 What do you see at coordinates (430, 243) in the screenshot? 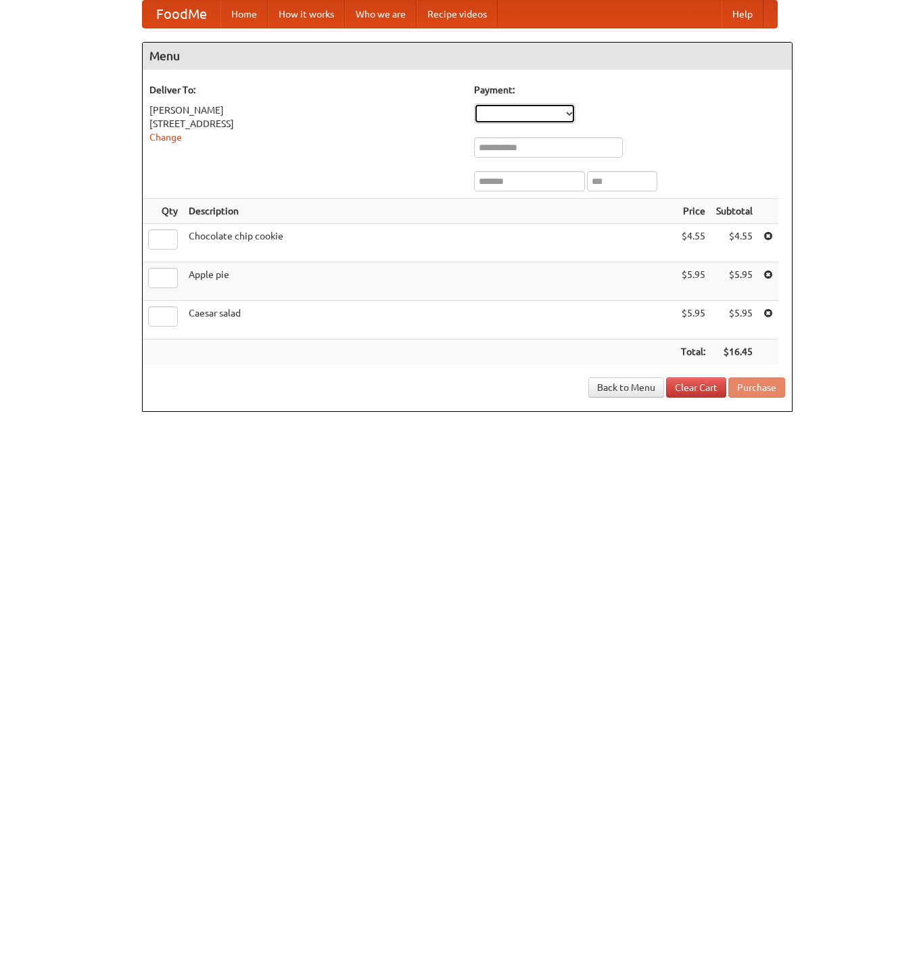
I see `td: Chocolate chip cookie` at bounding box center [430, 243].